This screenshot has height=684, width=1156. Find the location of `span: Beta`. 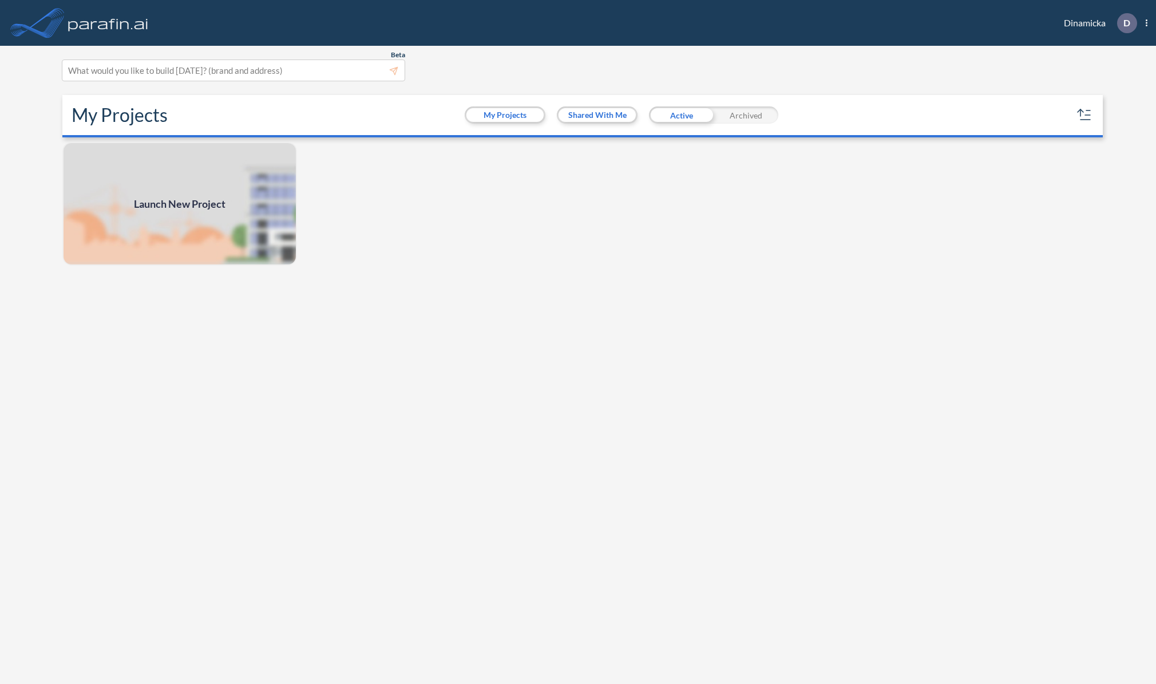

span: Beta is located at coordinates (398, 55).